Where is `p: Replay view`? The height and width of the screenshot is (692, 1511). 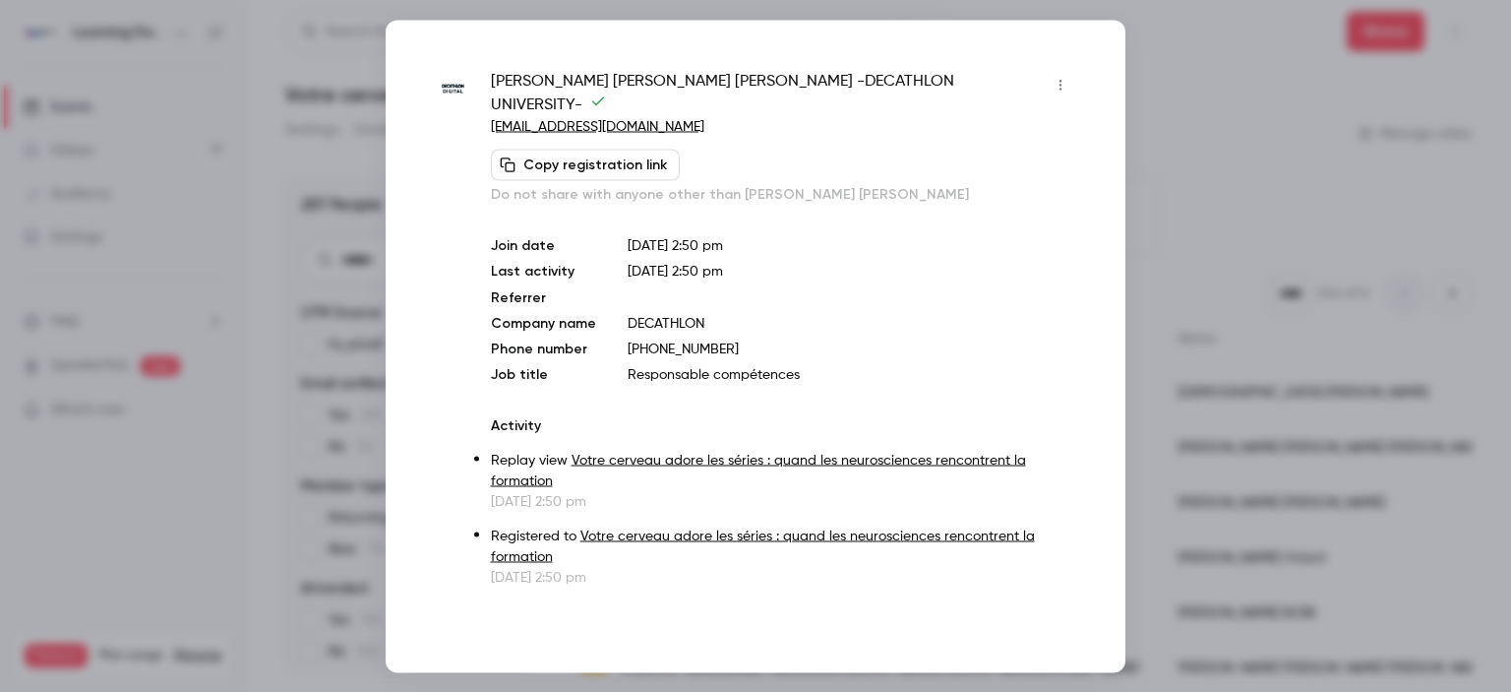 p: Replay view is located at coordinates (783, 470).